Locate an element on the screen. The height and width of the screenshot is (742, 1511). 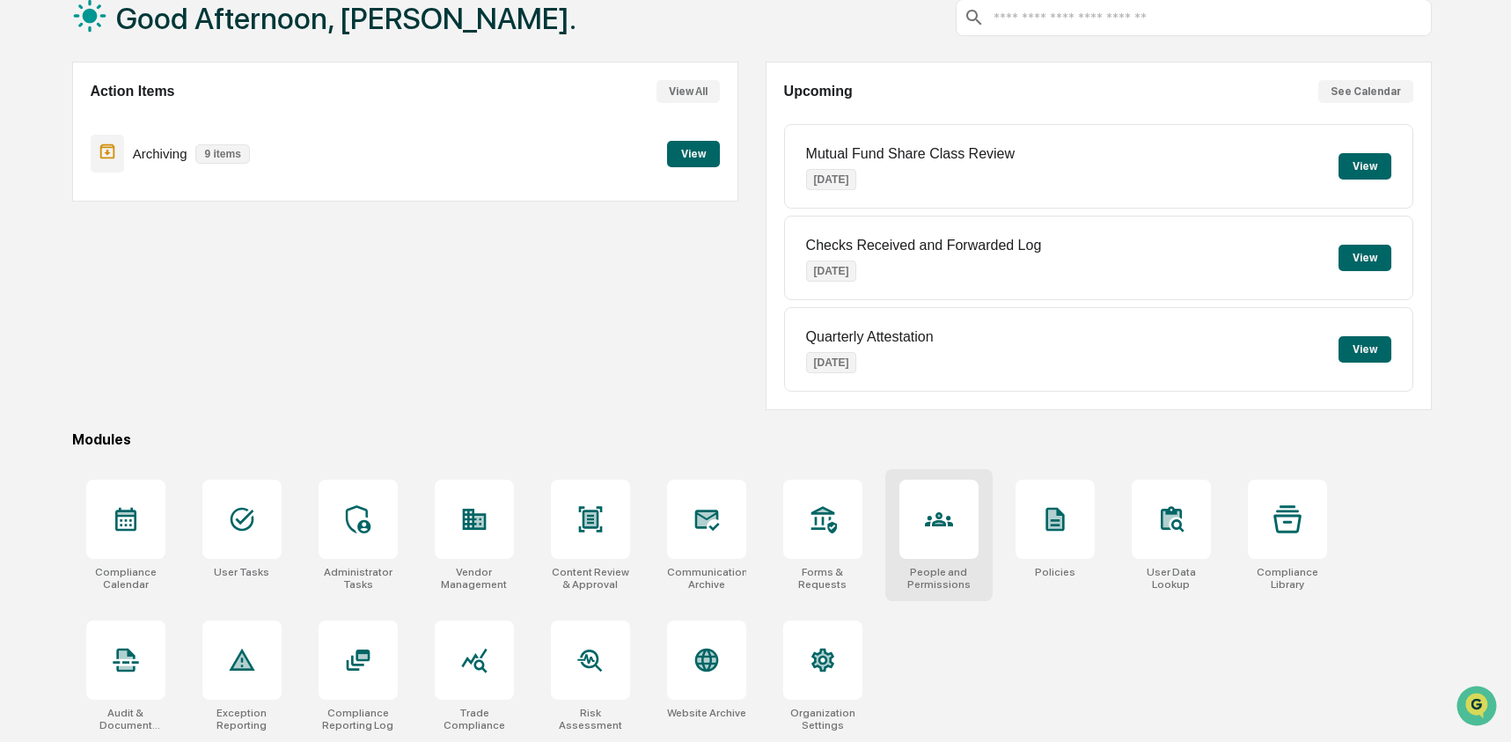
div: User Data Lookup is located at coordinates (1171, 578).